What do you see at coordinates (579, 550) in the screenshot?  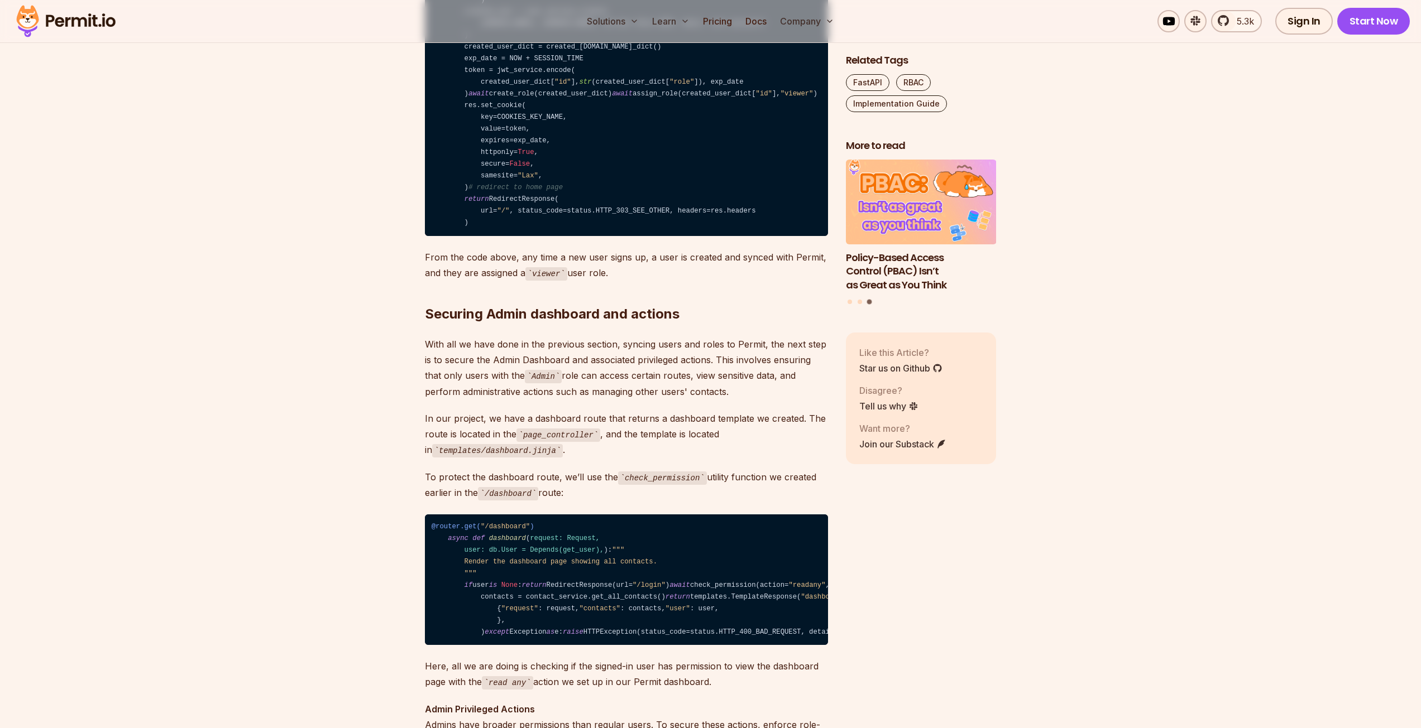 I see `span: get_user` at bounding box center [579, 550].